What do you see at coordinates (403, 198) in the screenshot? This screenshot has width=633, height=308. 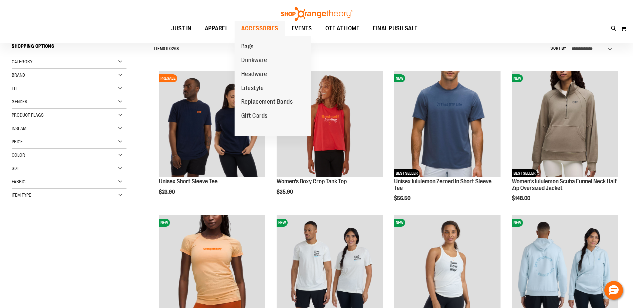 I see `span: $56.50` at bounding box center [403, 198].